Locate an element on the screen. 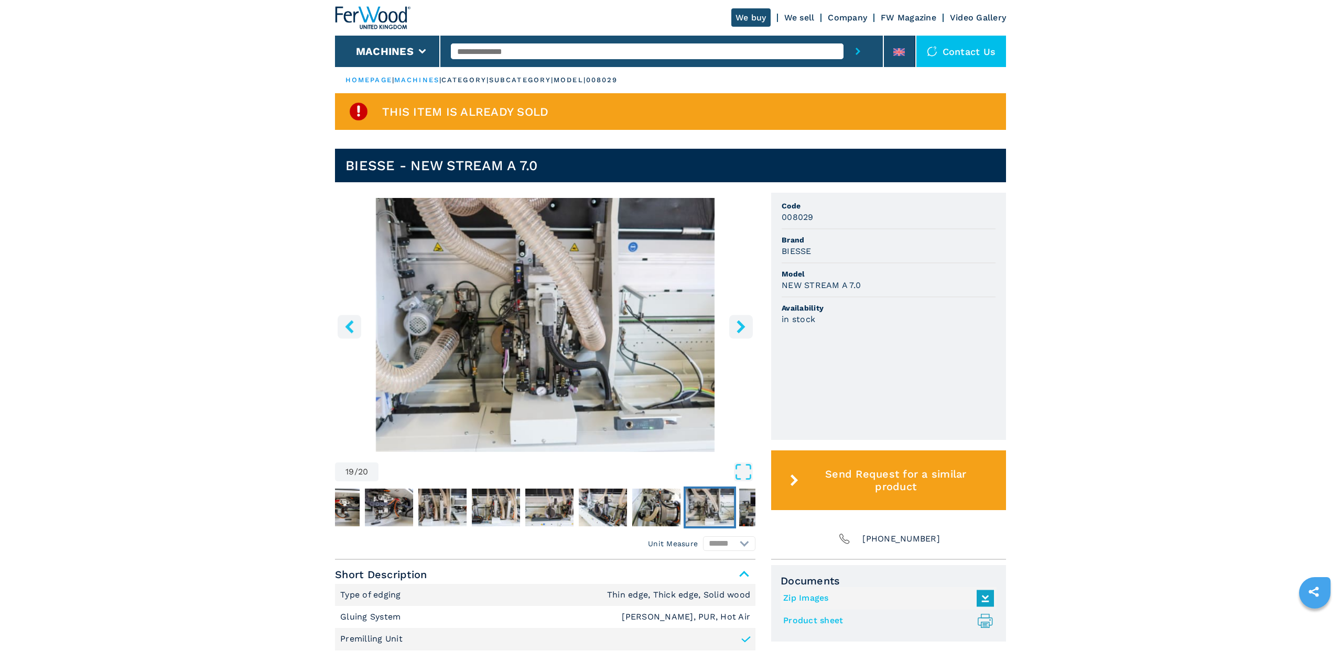  a: HOMEPAGE is located at coordinates (368, 80).